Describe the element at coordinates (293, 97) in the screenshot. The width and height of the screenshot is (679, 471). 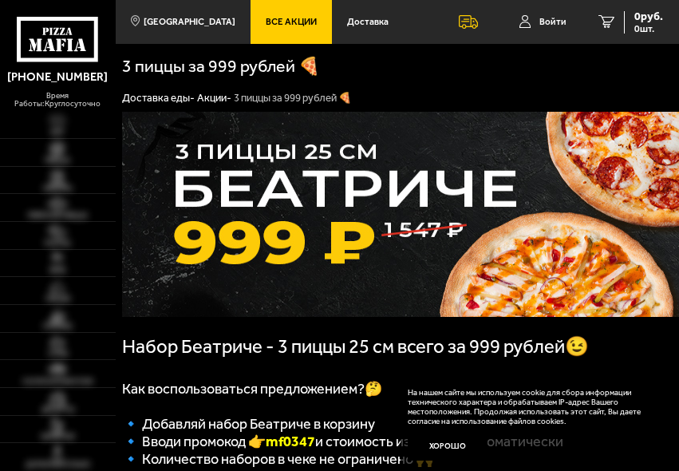
I see `div: 3 пиццы за 999 рублей 🍕` at that location.